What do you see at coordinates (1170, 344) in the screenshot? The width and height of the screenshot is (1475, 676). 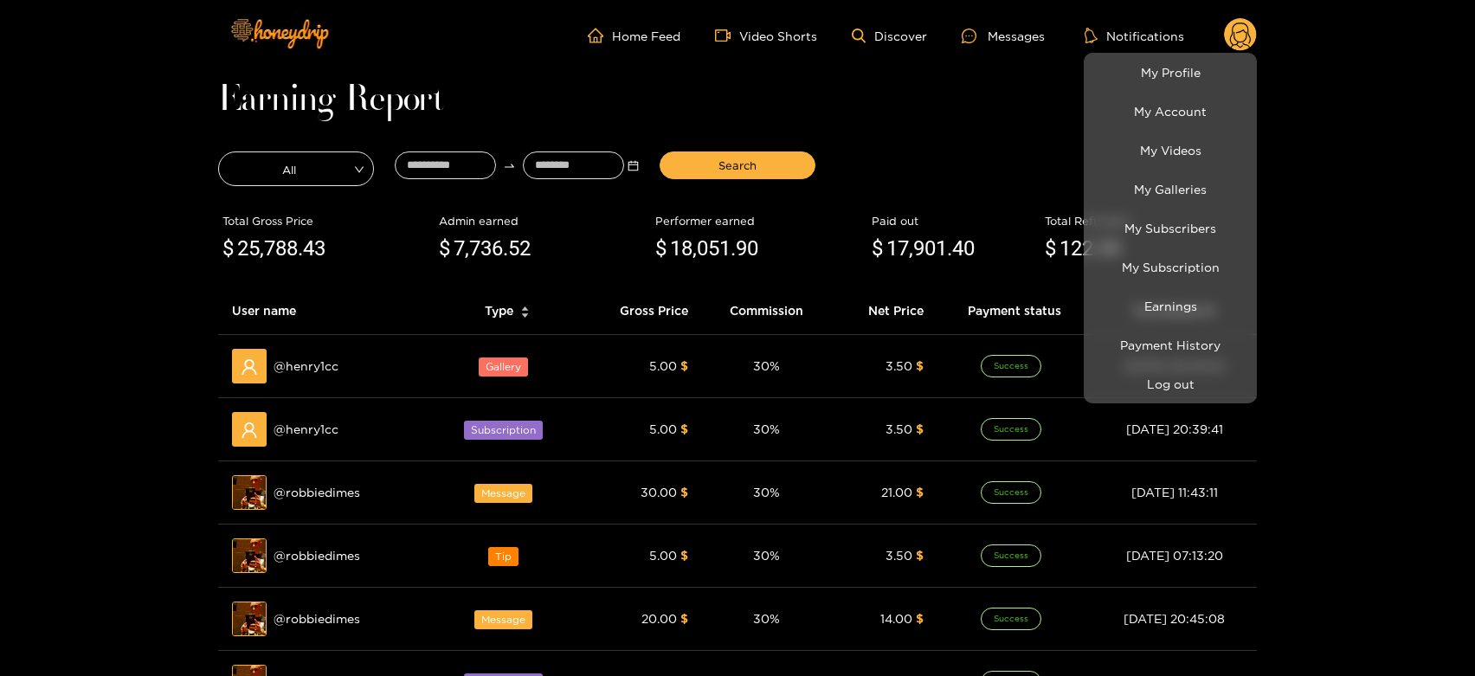 I see `a: Payment History` at bounding box center [1170, 344].